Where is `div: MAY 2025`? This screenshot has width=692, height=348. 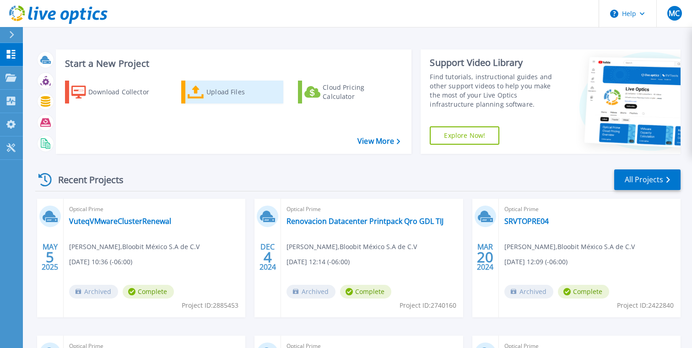
div: MAY 2025 is located at coordinates (50, 257).